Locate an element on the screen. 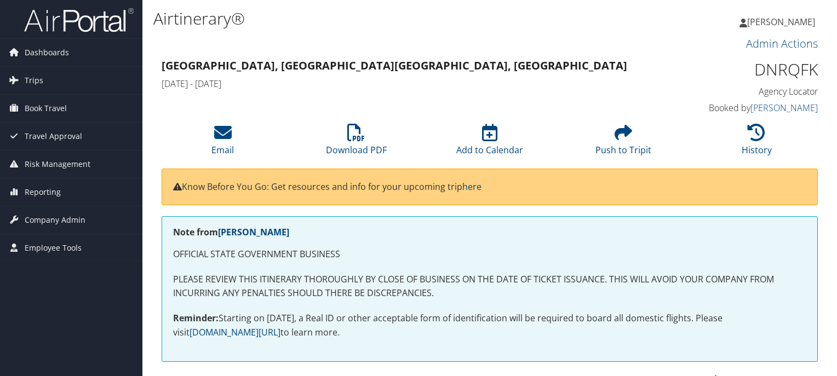 The image size is (837, 376). a: Add to Calendar is located at coordinates (490, 143).